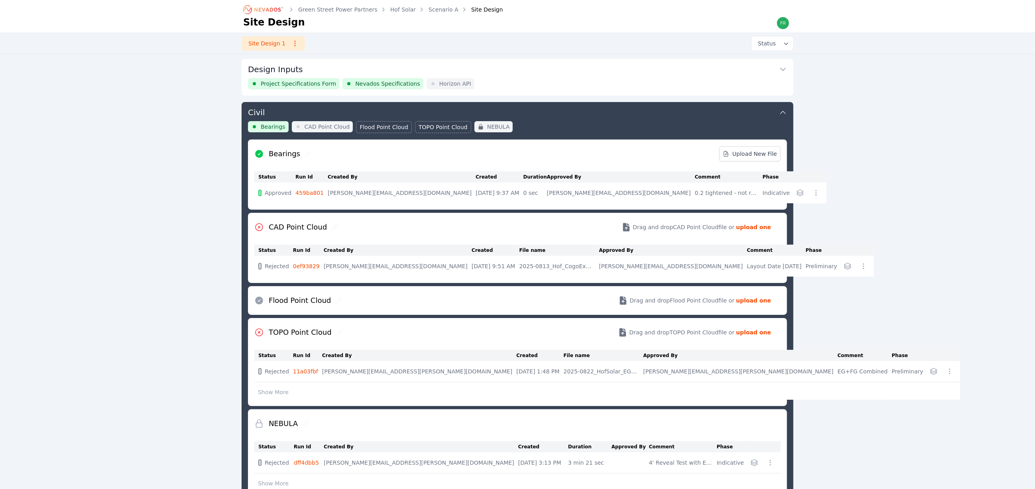 Image resolution: width=1035 pixels, height=489 pixels. I want to click on button: Drag and dropCAD Point Cloudfile or upload one, so click(696, 227).